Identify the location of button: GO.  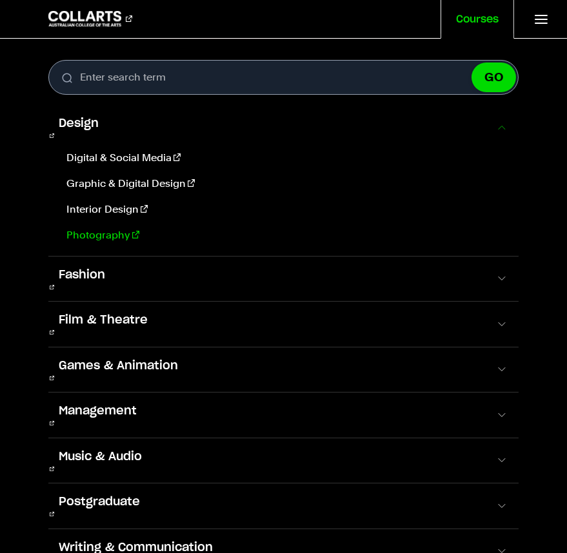
(493, 77).